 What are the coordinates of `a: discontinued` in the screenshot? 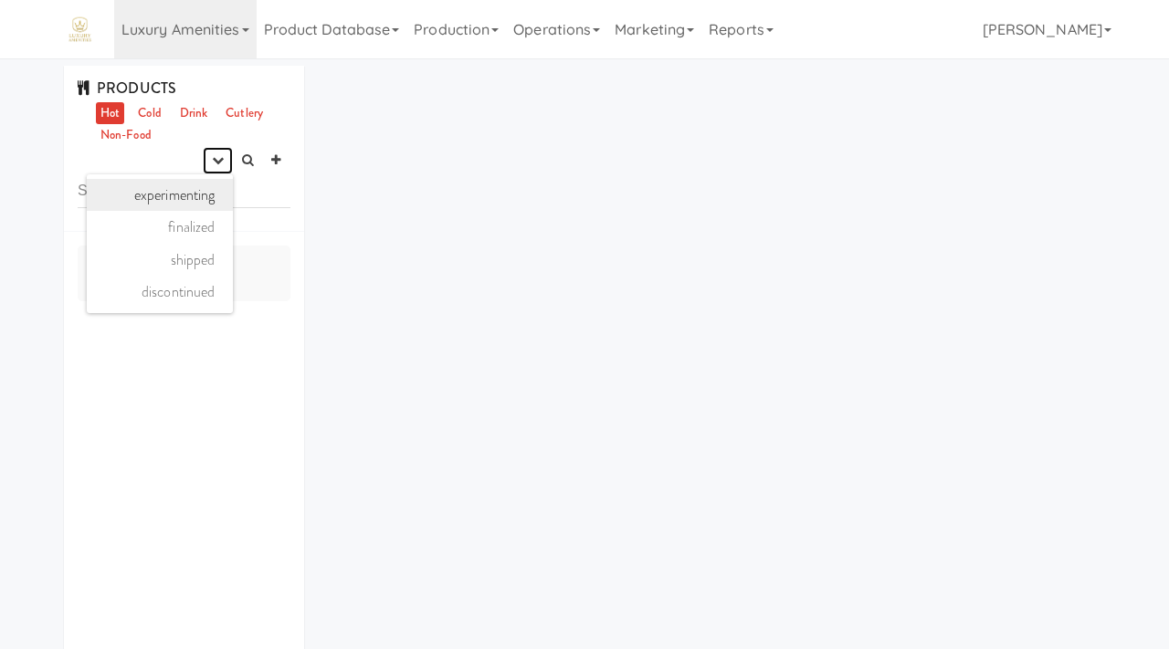 It's located at (160, 292).